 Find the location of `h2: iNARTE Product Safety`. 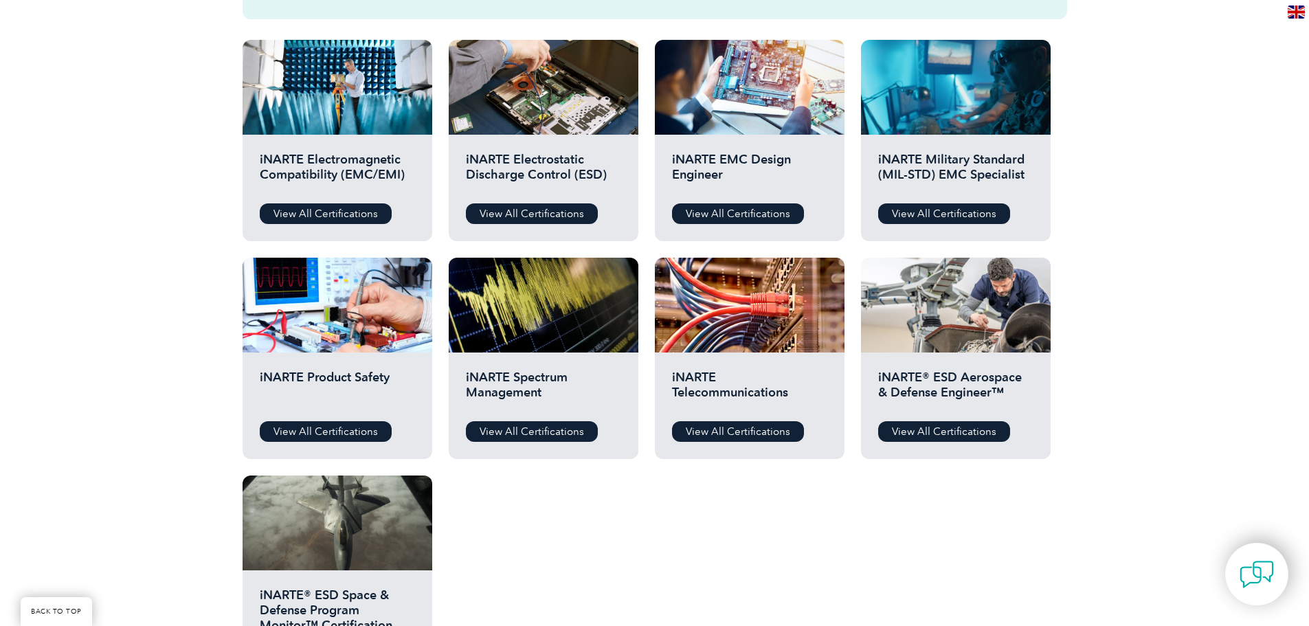

h2: iNARTE Product Safety is located at coordinates (337, 390).